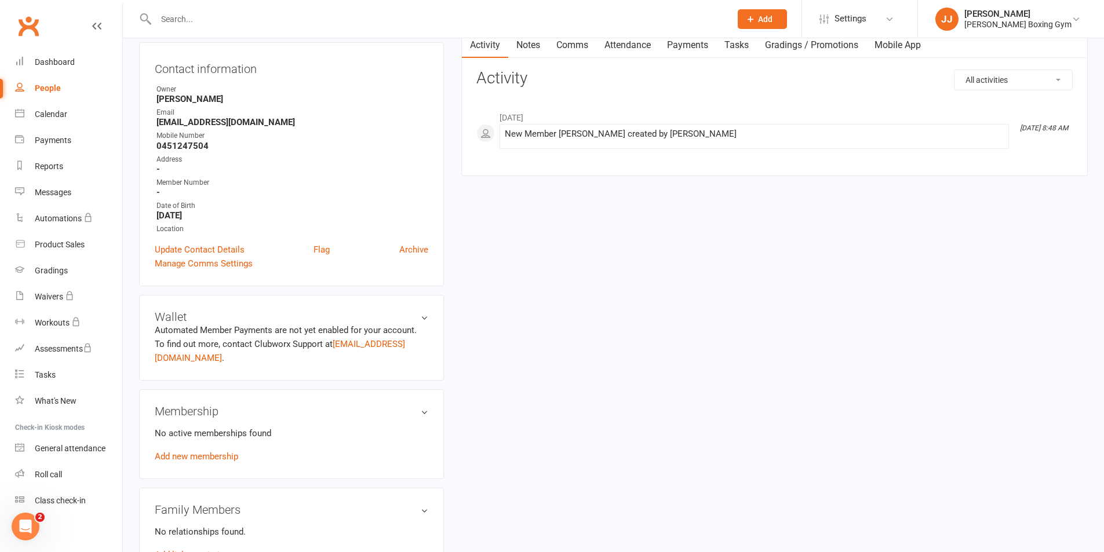  What do you see at coordinates (68, 349) in the screenshot?
I see `a: Assessments` at bounding box center [68, 349].